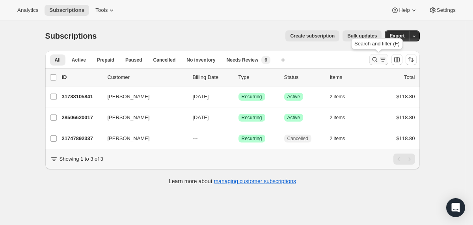 Image resolution: width=473 pixels, height=225 pixels. What do you see at coordinates (455, 207) in the screenshot?
I see `div: Open Intercom Messenger` at bounding box center [455, 207].